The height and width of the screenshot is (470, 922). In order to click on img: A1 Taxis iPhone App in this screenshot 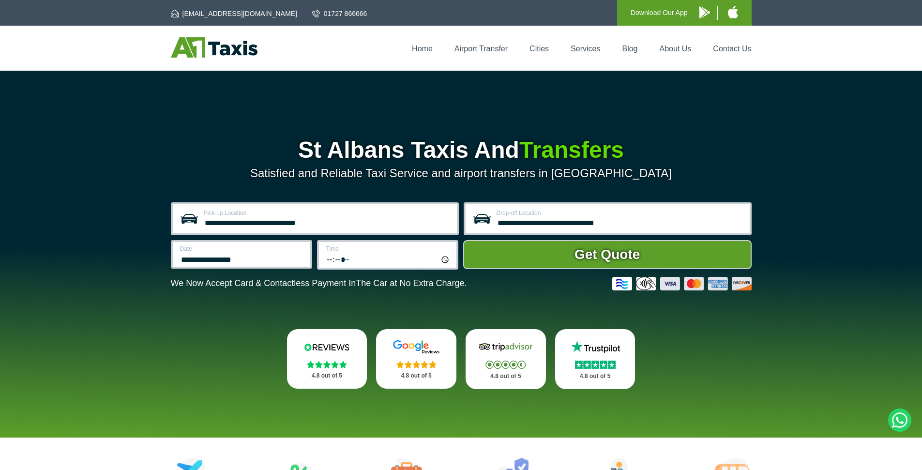, I will do `click(733, 12)`.